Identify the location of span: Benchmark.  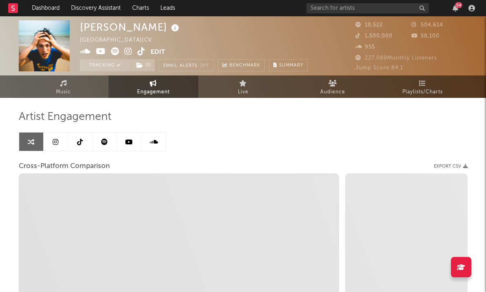
(245, 66).